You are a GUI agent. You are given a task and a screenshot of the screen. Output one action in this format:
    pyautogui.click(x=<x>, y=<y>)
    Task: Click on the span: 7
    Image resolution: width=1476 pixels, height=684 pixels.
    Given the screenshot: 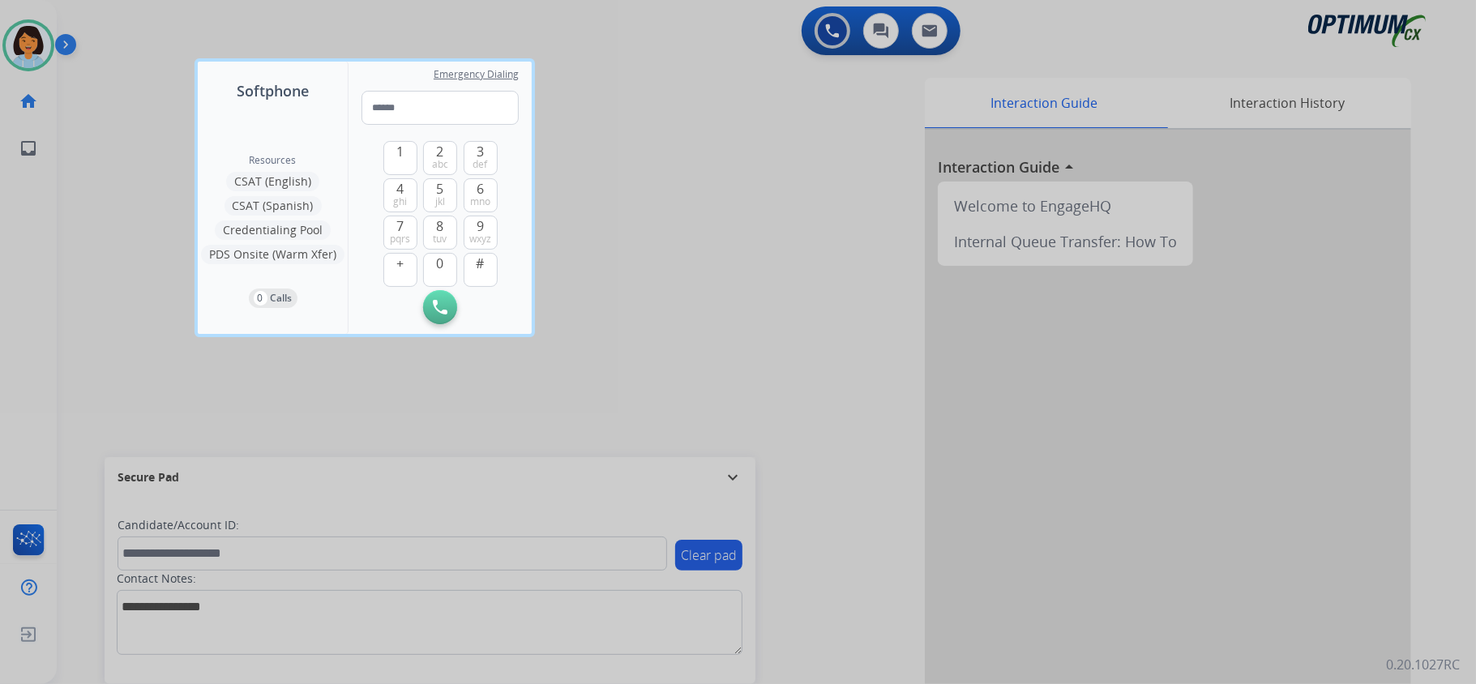 What is the action you would take?
    pyautogui.click(x=400, y=226)
    